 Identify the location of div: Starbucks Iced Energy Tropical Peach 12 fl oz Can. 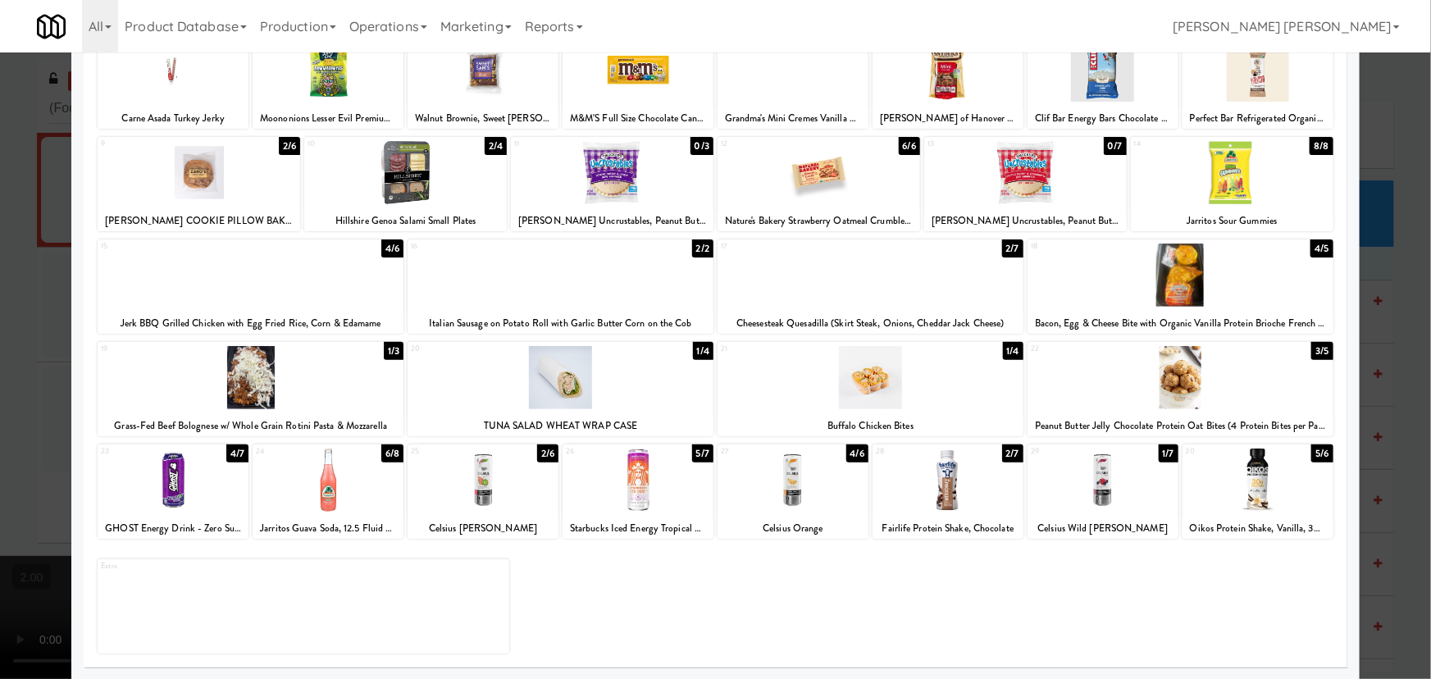
(638, 528).